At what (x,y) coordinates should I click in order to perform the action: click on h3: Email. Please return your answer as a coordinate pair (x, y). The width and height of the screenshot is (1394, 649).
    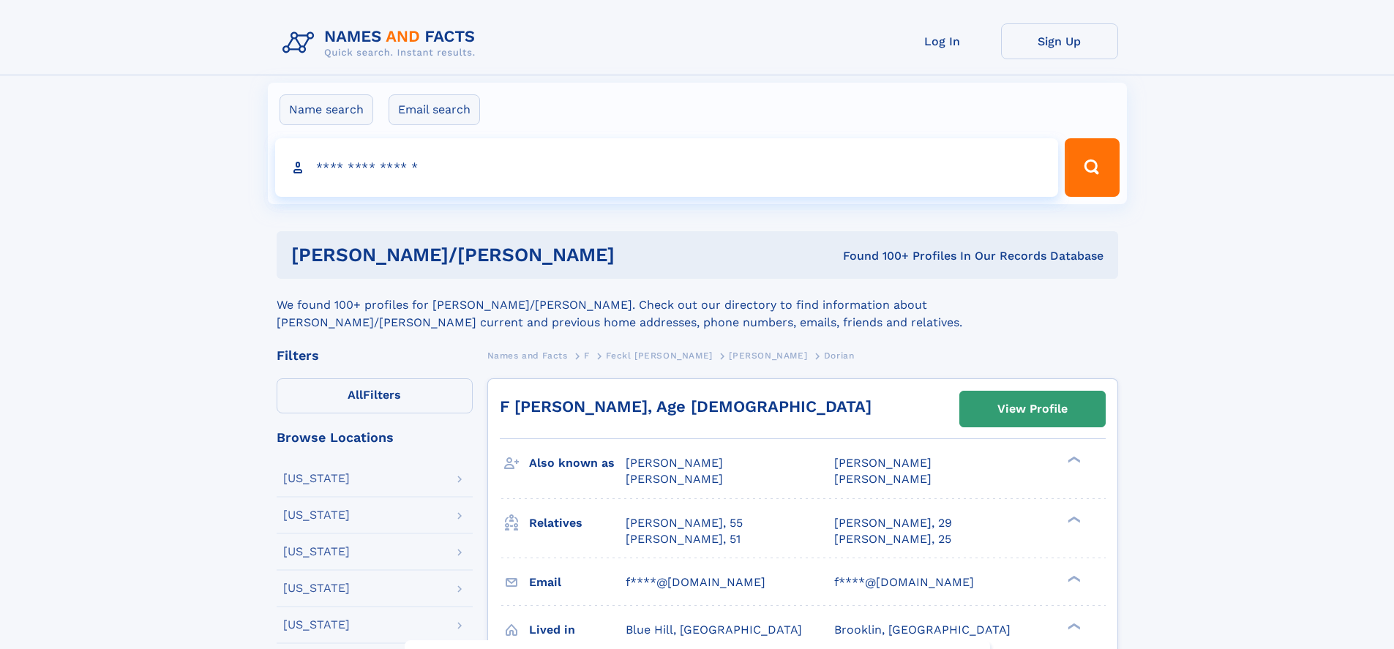
    Looking at the image, I should click on (577, 582).